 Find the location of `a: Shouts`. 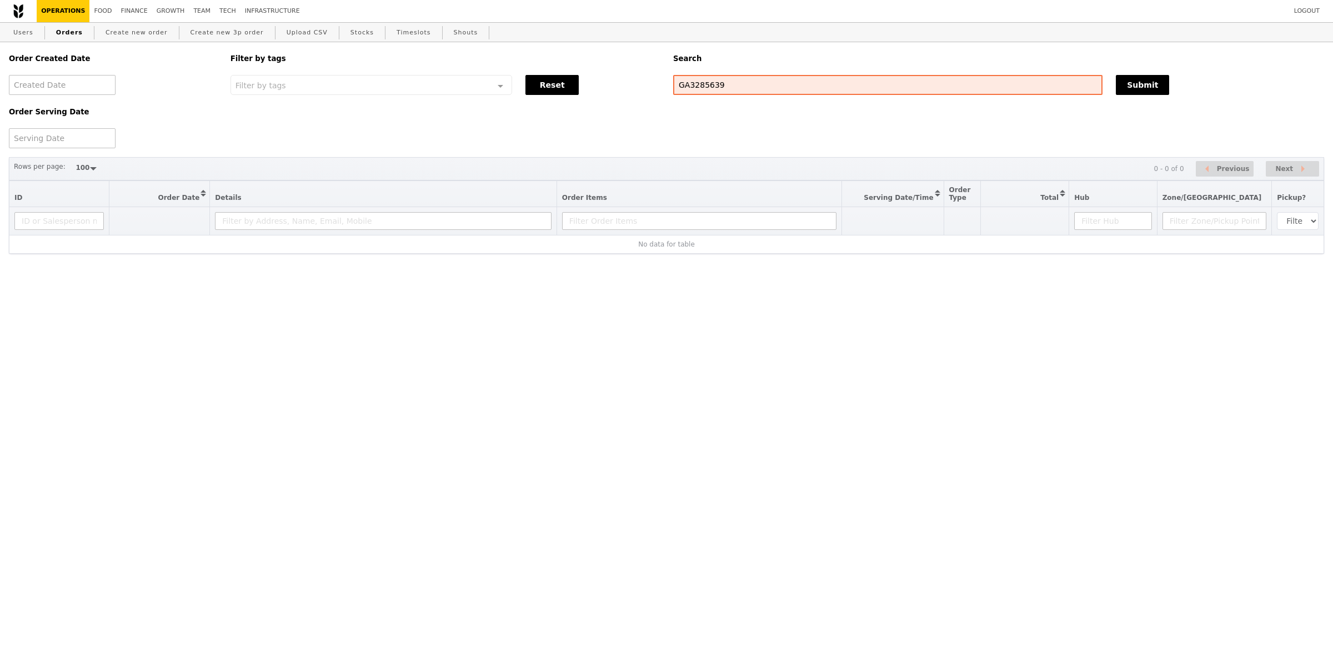

a: Shouts is located at coordinates (466, 33).